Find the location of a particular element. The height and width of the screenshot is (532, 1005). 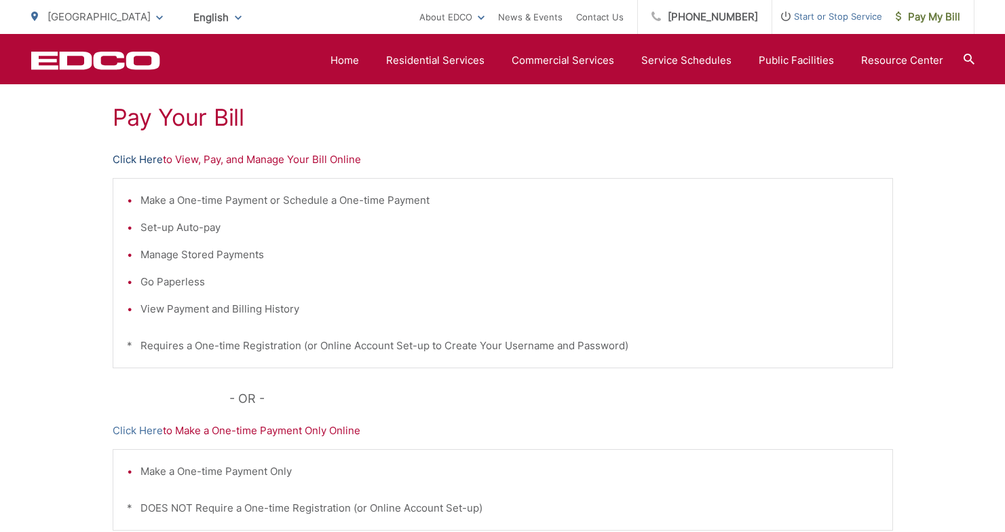

li: View Payment and Billing History is located at coordinates (510, 309).